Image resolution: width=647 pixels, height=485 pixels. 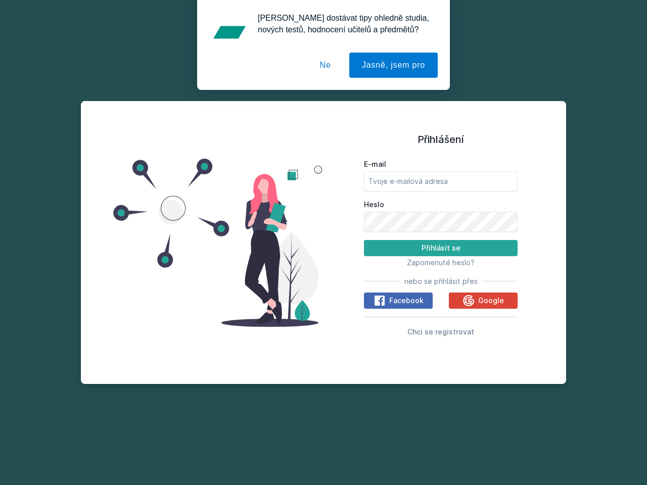 What do you see at coordinates (441, 332) in the screenshot?
I see `button: Chci se registrovat` at bounding box center [441, 332].